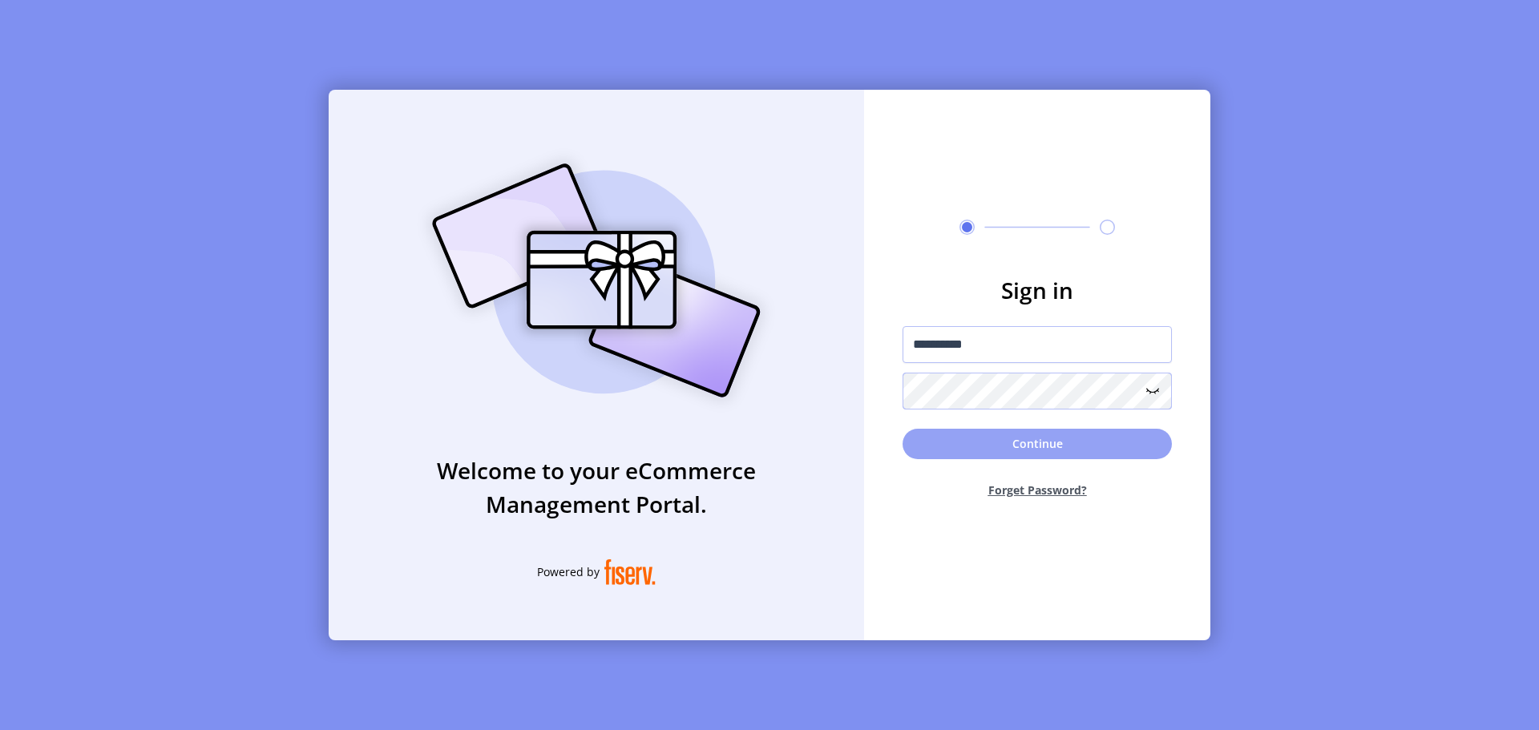 This screenshot has height=730, width=1539. Describe the element at coordinates (1037, 290) in the screenshot. I see `h3: Sign in` at that location.